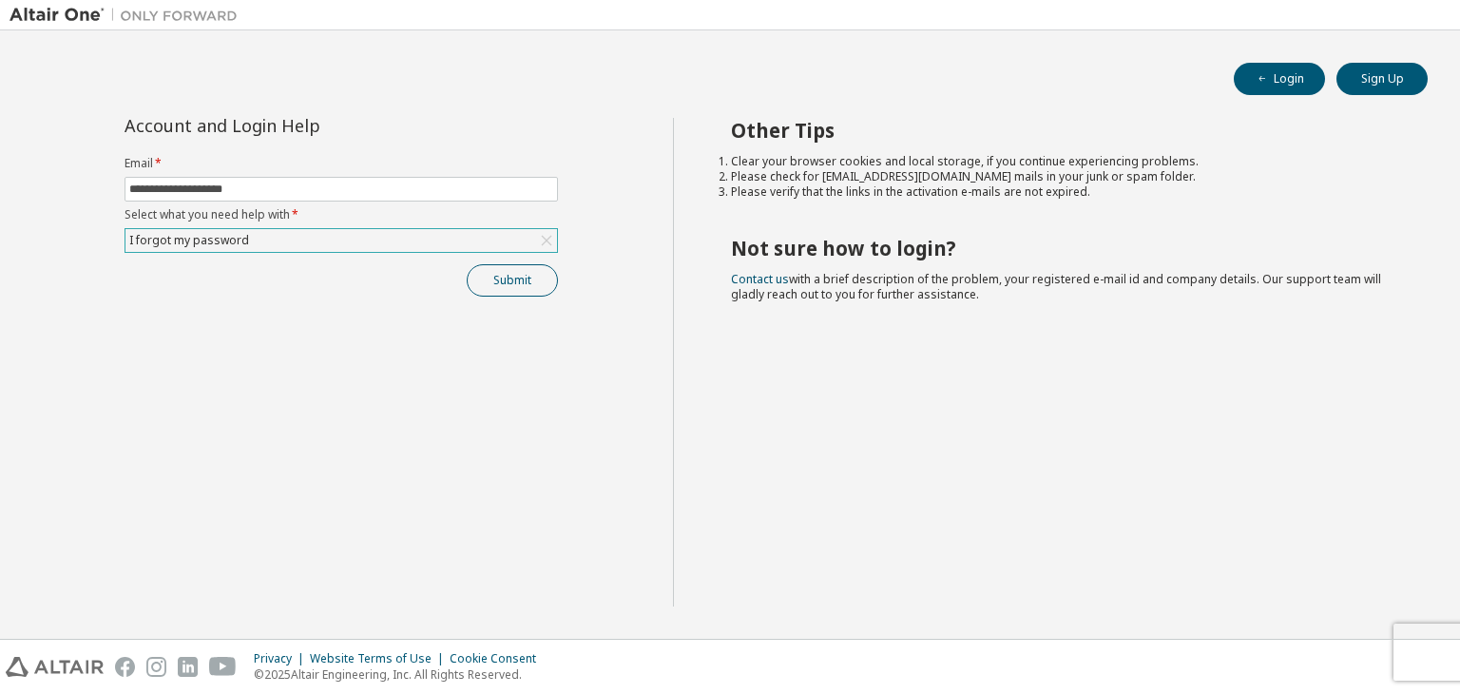 The height and width of the screenshot is (694, 1460). Describe the element at coordinates (187, 666) in the screenshot. I see `img: linkedin.svg` at that location.